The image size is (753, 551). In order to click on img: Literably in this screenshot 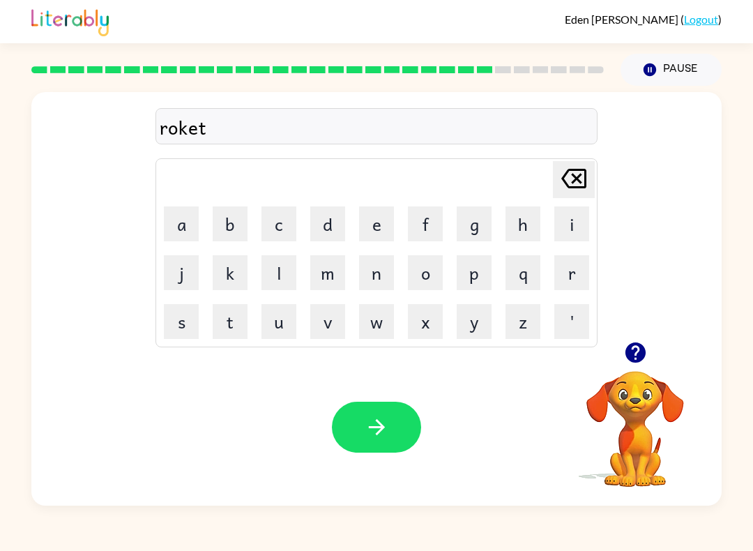, I will do `click(70, 21)`.